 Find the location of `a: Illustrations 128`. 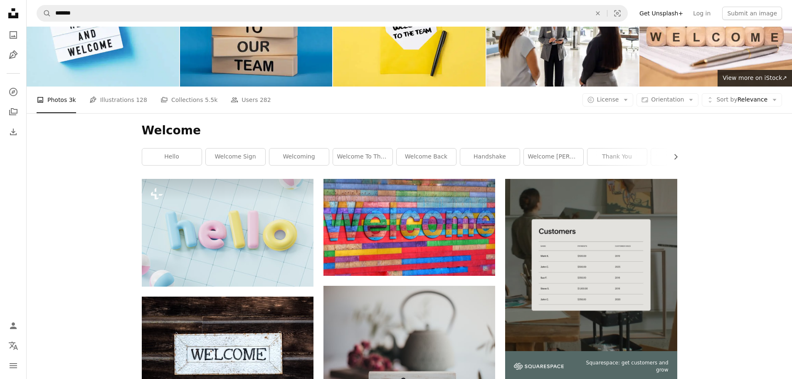

a: Illustrations 128 is located at coordinates (118, 100).